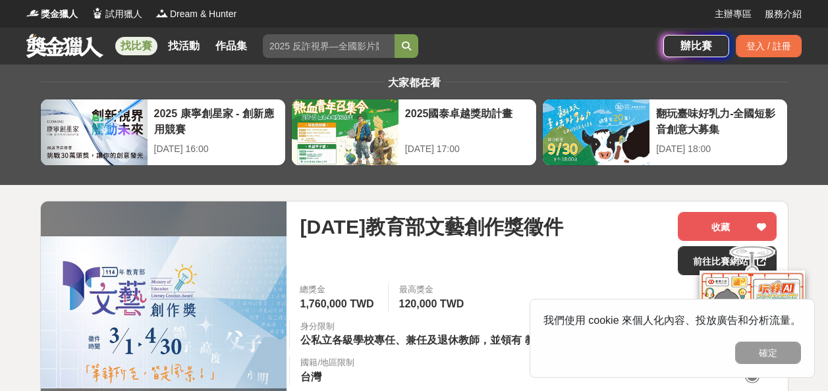  Describe the element at coordinates (117, 14) in the screenshot. I see `a: Logo試用獵人` at that location.